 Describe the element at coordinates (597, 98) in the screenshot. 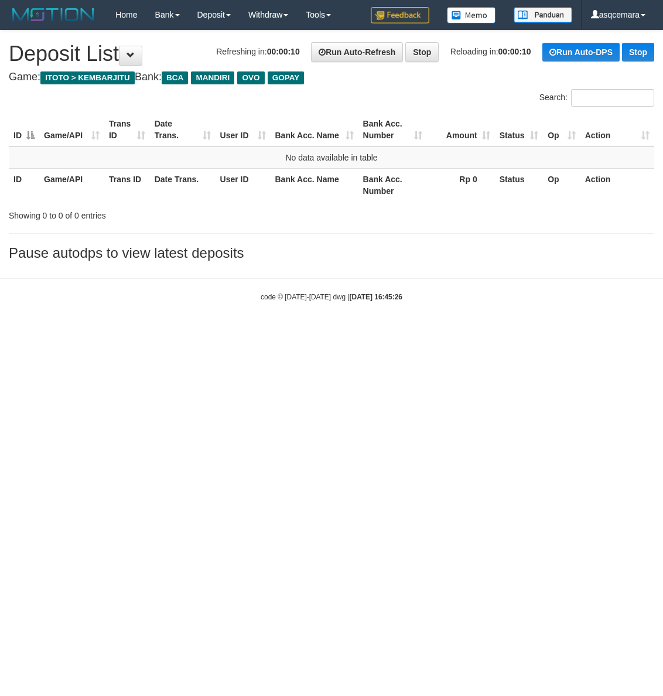

I see `label: Search:` at that location.